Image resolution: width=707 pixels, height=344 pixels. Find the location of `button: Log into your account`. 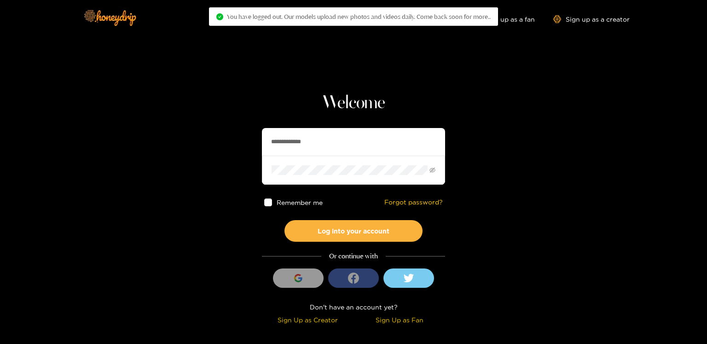

button: Log into your account is located at coordinates (353, 230).